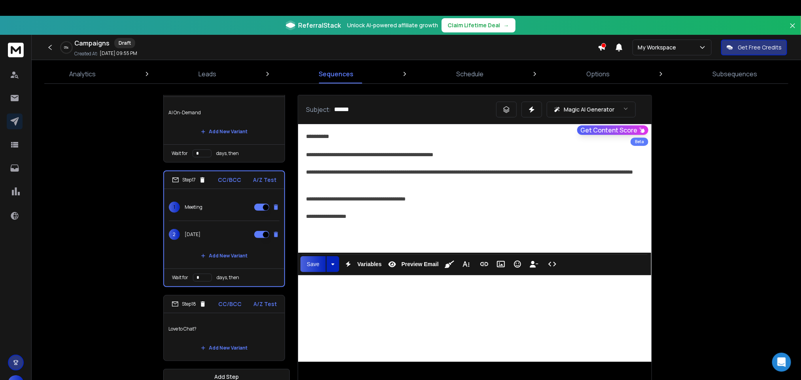  Describe the element at coordinates (207, 74) in the screenshot. I see `p: Leads` at that location.